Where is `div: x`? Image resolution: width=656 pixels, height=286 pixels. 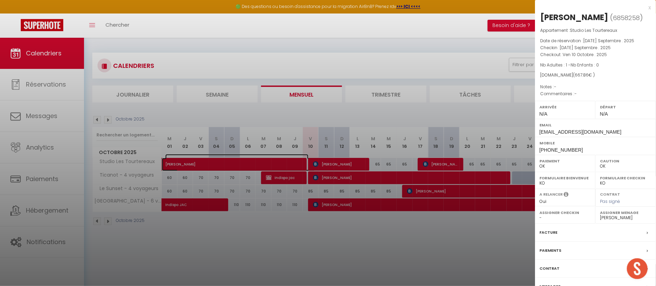 div: x is located at coordinates (593, 8).